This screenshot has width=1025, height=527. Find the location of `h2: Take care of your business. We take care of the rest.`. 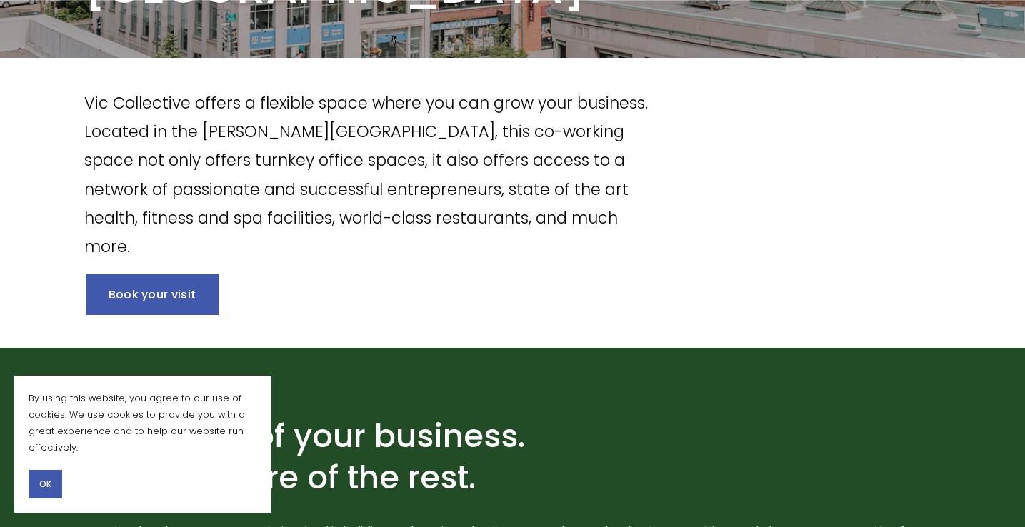

h2: Take care of your business. We take care of the rest. is located at coordinates (513, 457).